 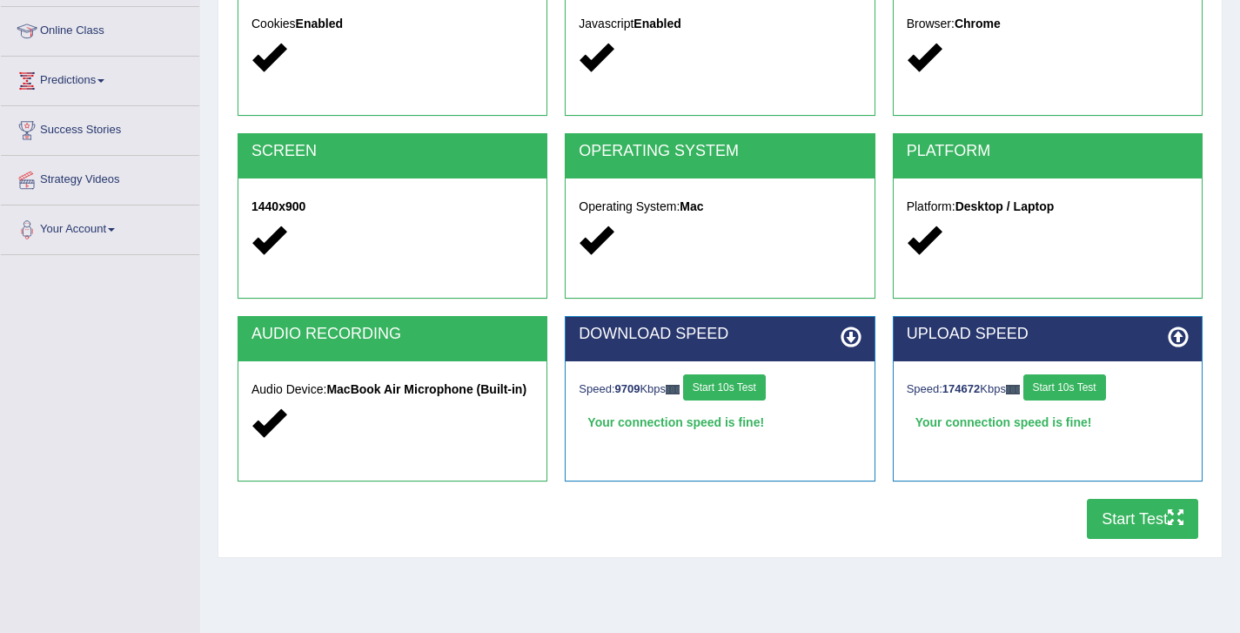 I want to click on button: Start Test, so click(x=1143, y=519).